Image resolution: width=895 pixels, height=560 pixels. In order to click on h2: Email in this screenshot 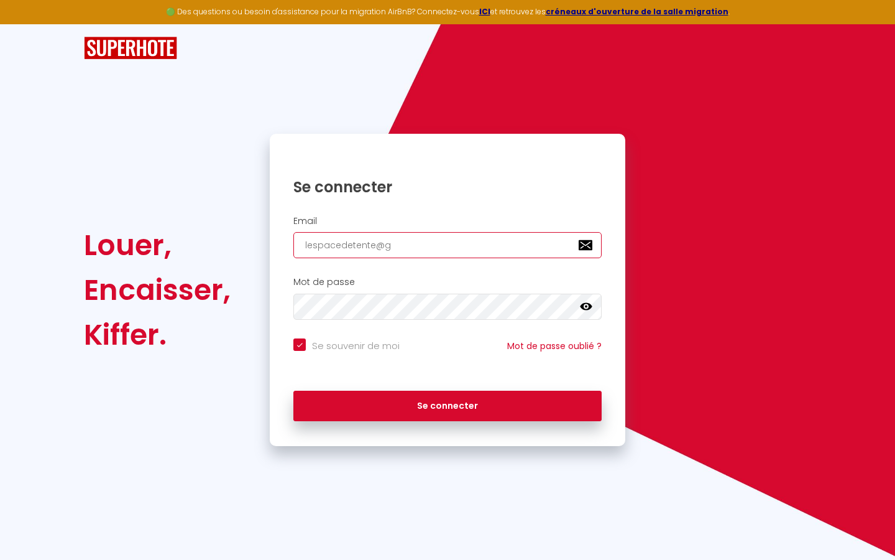, I will do `click(448, 221)`.